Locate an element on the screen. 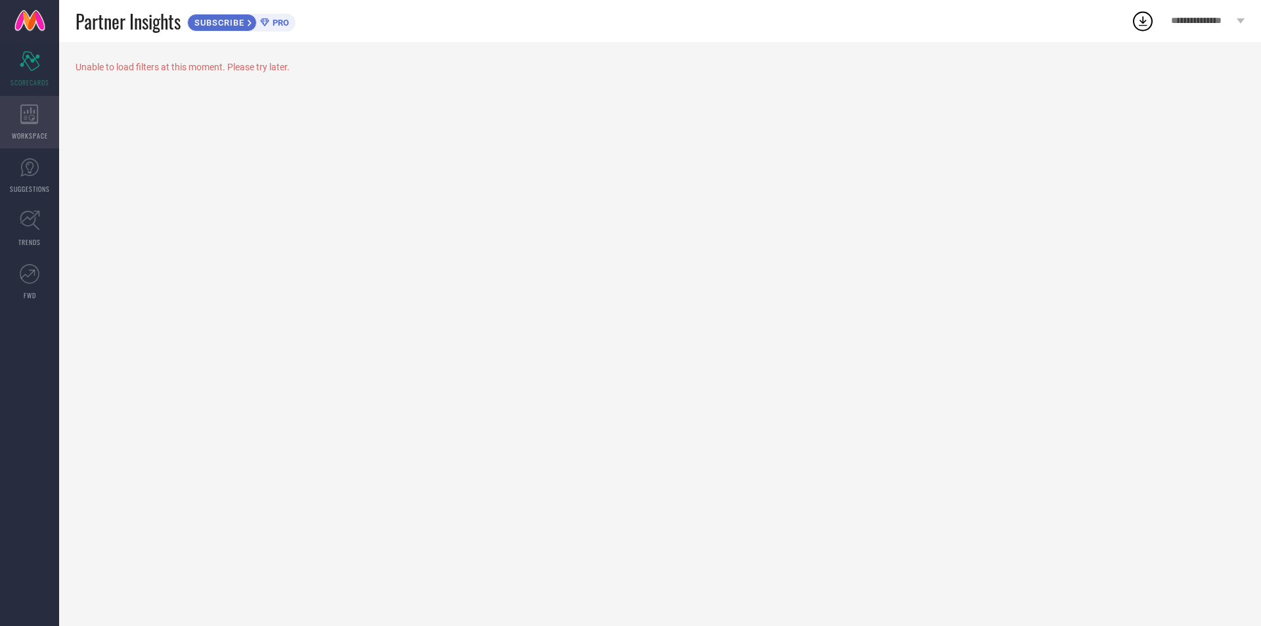  span: PRO is located at coordinates (279, 22).